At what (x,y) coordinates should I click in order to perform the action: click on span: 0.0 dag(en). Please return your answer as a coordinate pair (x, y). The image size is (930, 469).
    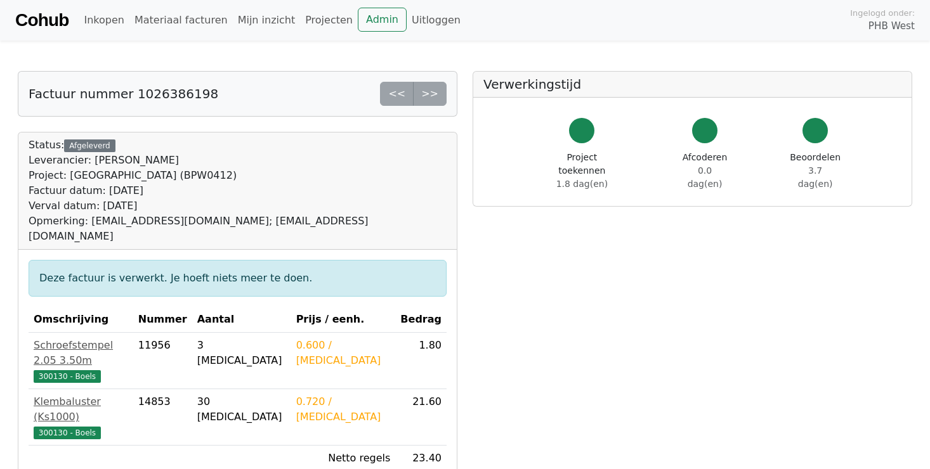
    Looking at the image, I should click on (705, 177).